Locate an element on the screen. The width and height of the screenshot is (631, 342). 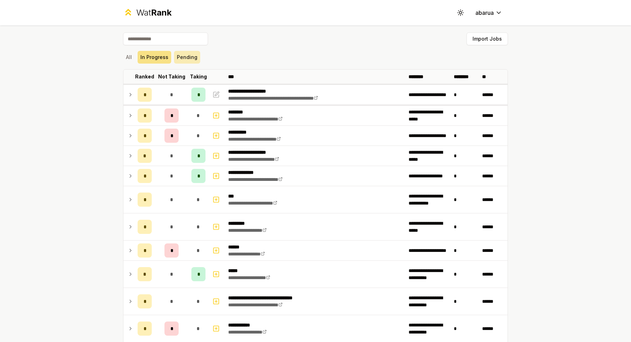
span: Rank is located at coordinates (161, 12).